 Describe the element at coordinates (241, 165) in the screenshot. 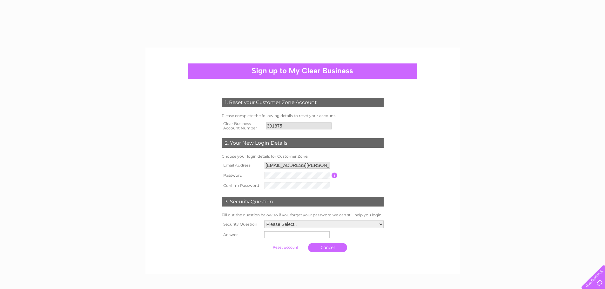

I see `th: Email Address` at that location.